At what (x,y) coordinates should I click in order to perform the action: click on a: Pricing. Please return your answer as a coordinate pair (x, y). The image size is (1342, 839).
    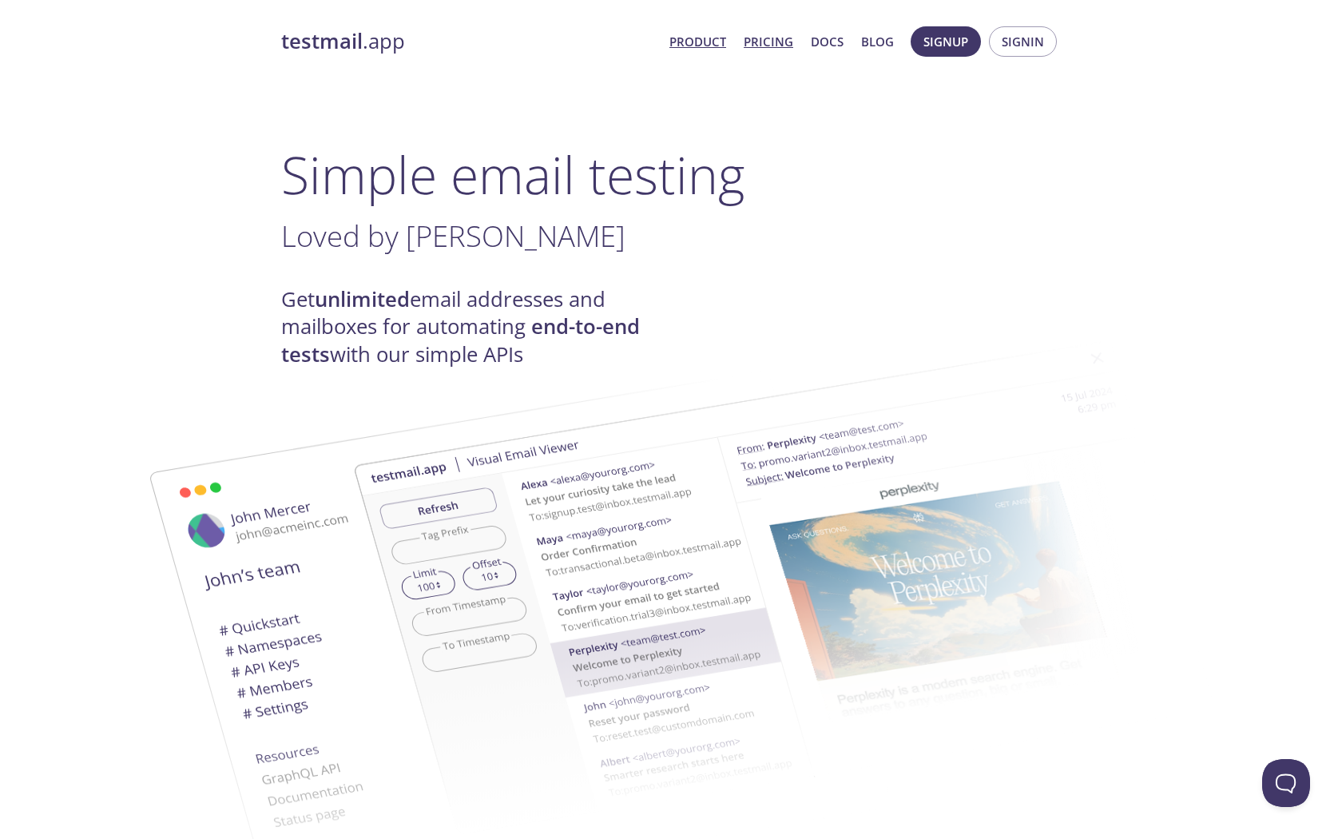
    Looking at the image, I should click on (769, 42).